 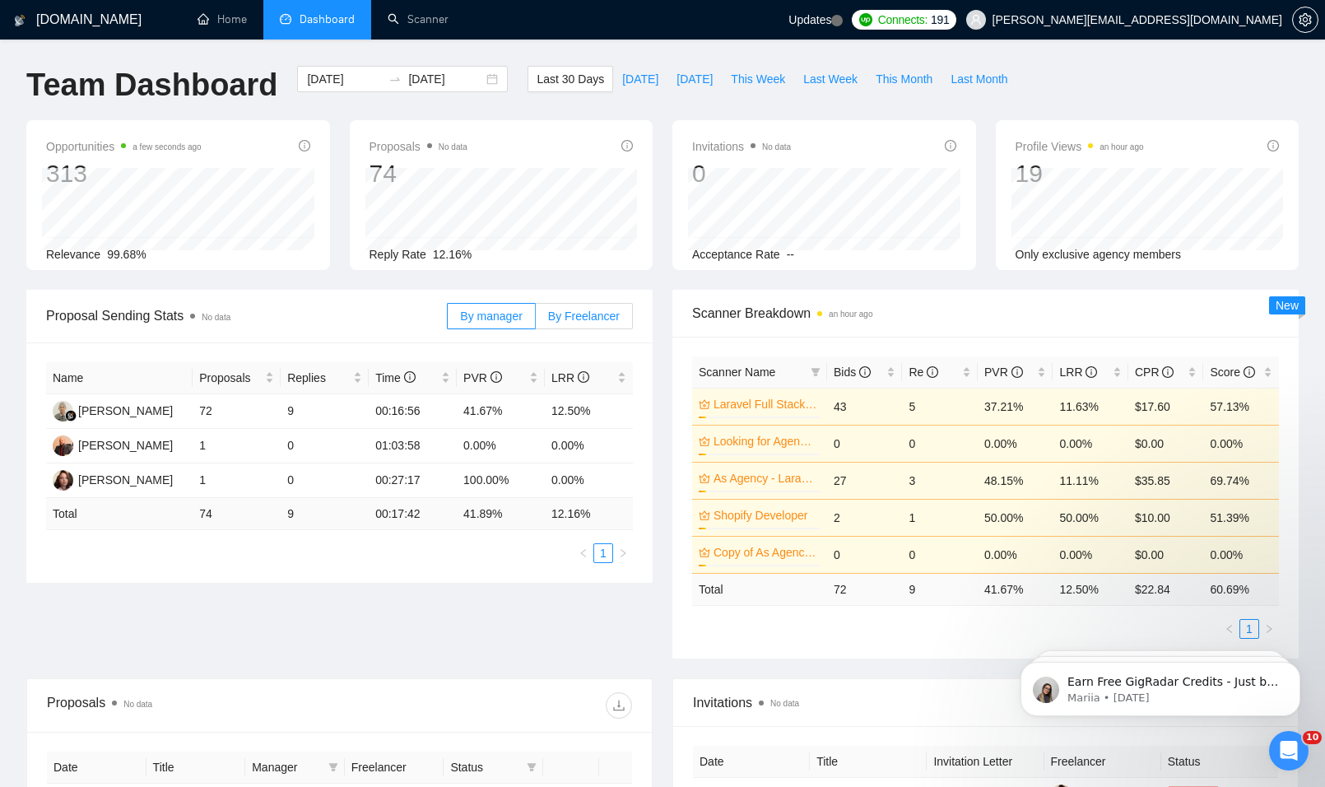 I want to click on span: CPR, so click(x=1154, y=372).